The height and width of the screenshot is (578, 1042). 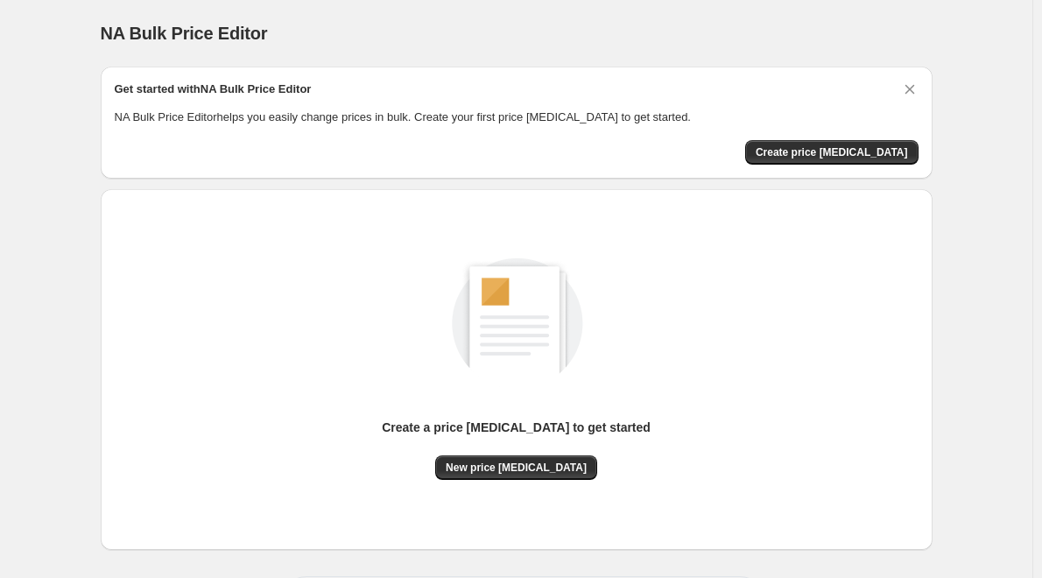 What do you see at coordinates (517, 117) in the screenshot?
I see `p: NA Bulk Price Editor helps you easily change prices in bulk. Create your first price [MEDICAL_DAT...` at bounding box center [517, 117].